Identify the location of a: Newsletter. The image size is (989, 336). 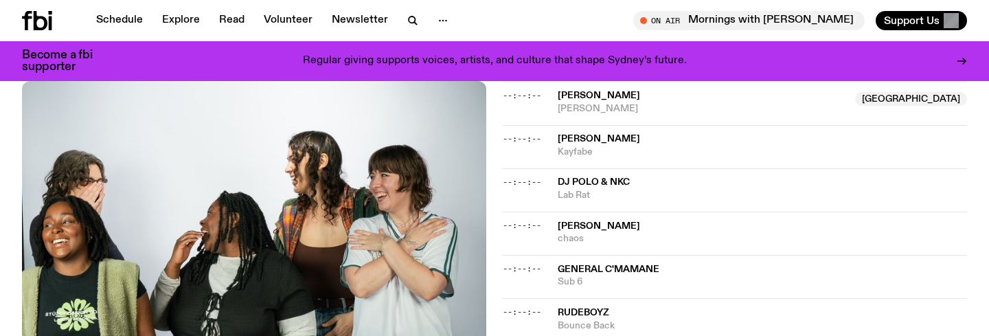
(360, 21).